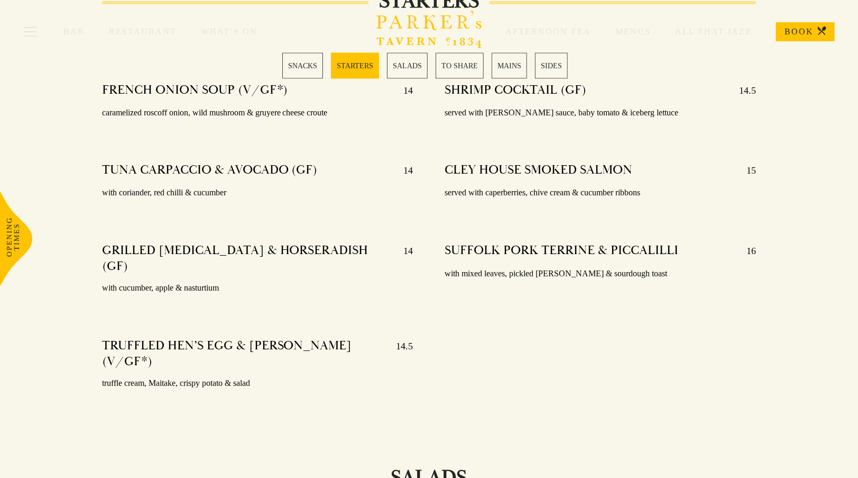 Image resolution: width=858 pixels, height=478 pixels. I want to click on a: 6 / 6, so click(552, 66).